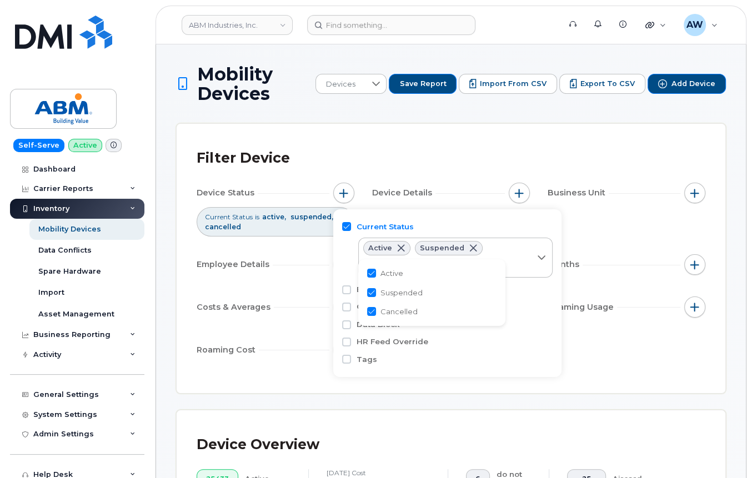 The height and width of the screenshot is (478, 752). Describe the element at coordinates (383, 289) in the screenshot. I see `label: Billing Status` at that location.